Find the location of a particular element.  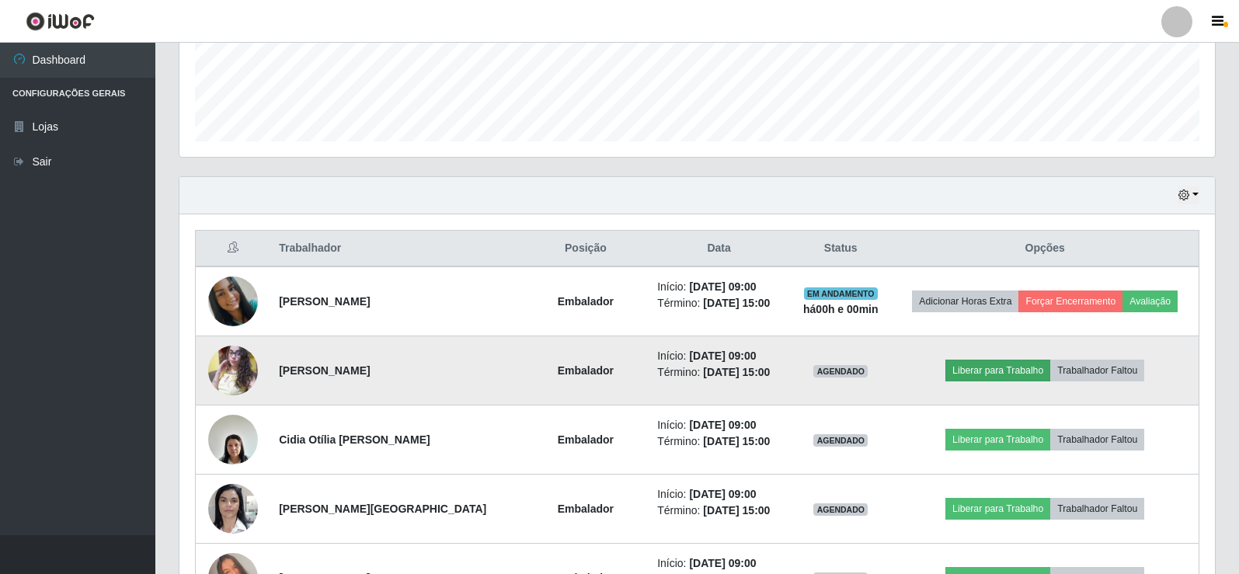

th: Trabalhador is located at coordinates (396, 249).